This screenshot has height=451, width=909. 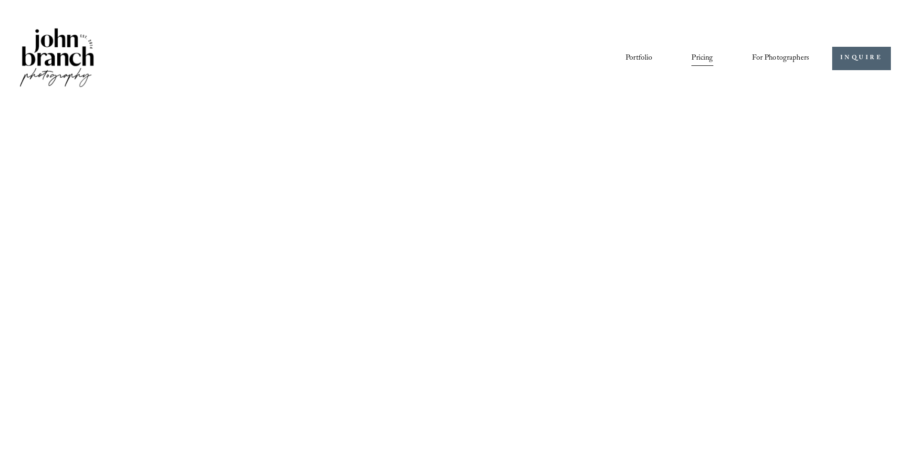 I want to click on img: John Branch IV Photography, so click(x=57, y=58).